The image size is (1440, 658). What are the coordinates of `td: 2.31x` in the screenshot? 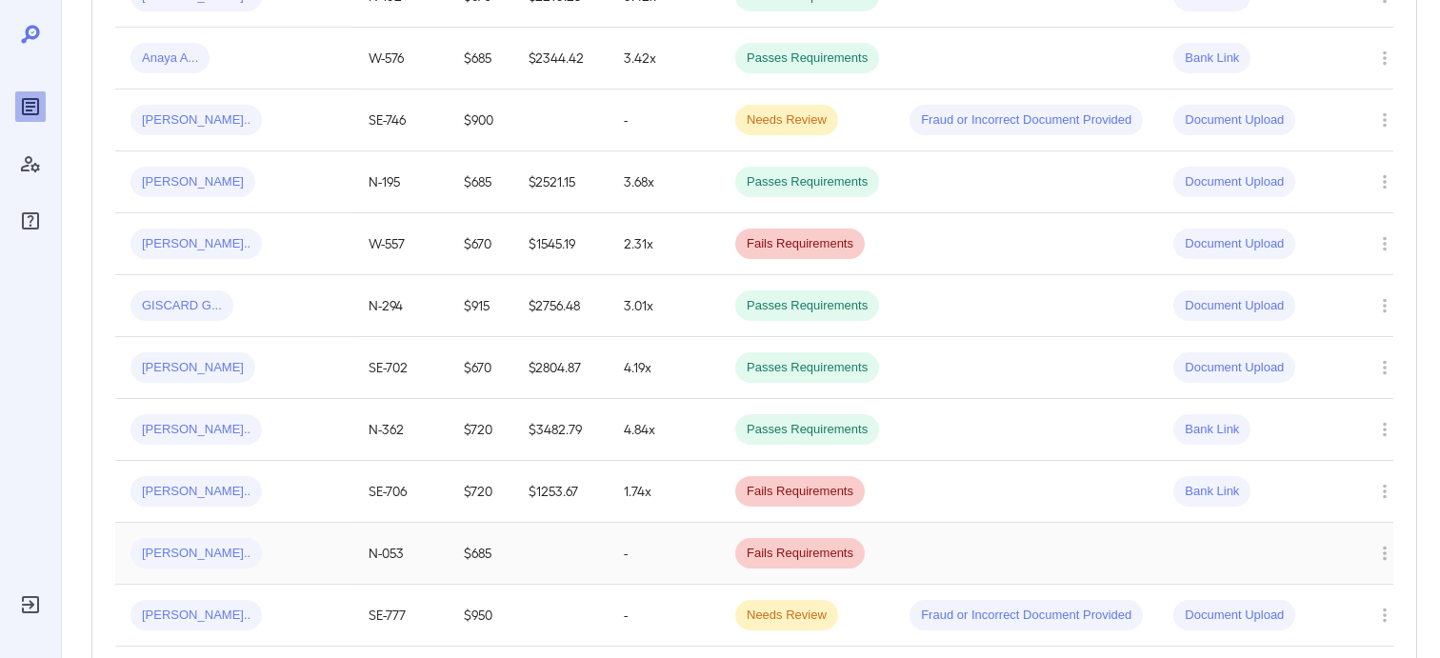 It's located at (664, 244).